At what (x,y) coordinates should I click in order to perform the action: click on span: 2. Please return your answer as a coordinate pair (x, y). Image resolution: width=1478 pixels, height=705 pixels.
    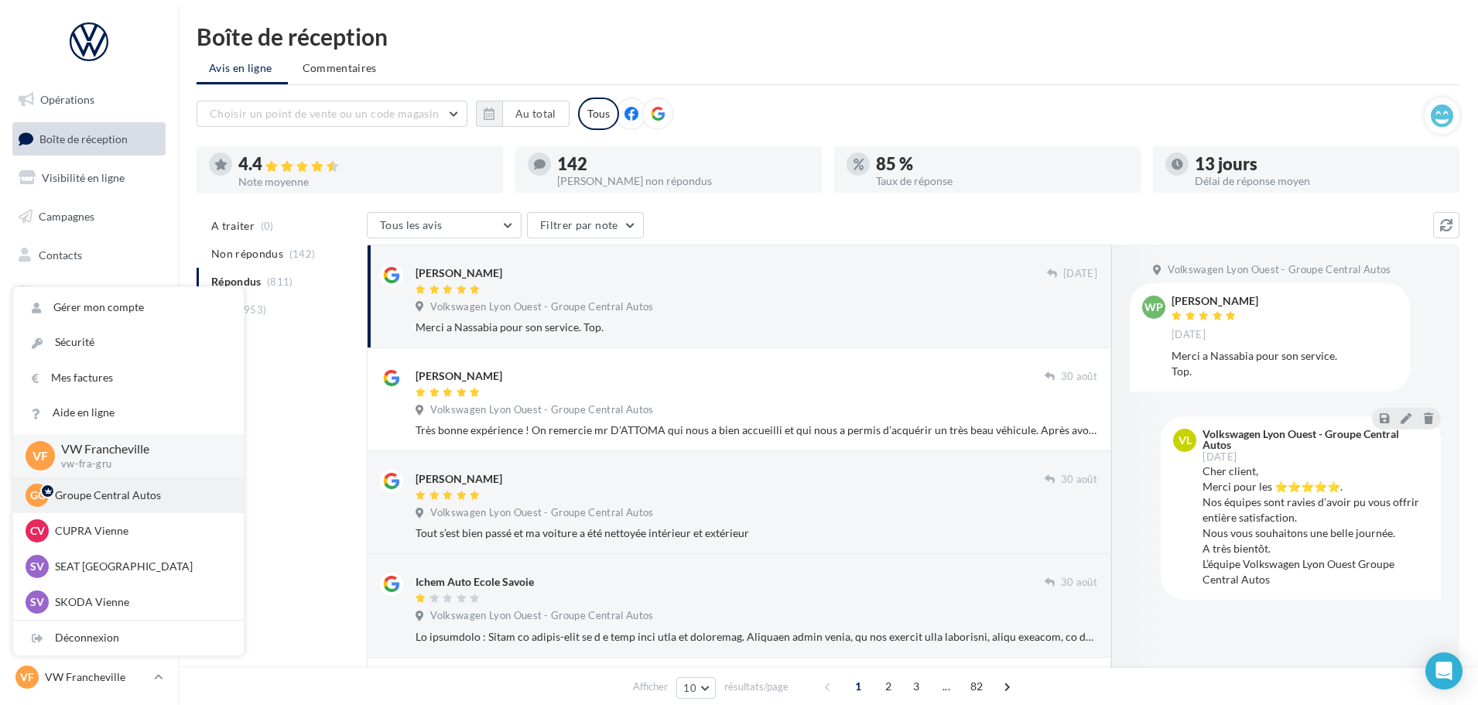
    Looking at the image, I should click on (889, 687).